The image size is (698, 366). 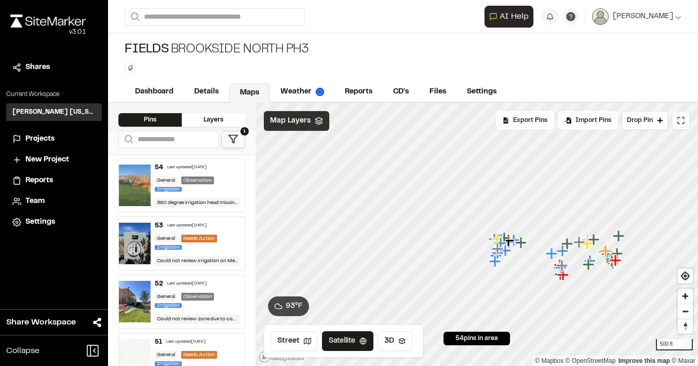 What do you see at coordinates (640, 120) in the screenshot?
I see `span: Drop Pin` at bounding box center [640, 120].